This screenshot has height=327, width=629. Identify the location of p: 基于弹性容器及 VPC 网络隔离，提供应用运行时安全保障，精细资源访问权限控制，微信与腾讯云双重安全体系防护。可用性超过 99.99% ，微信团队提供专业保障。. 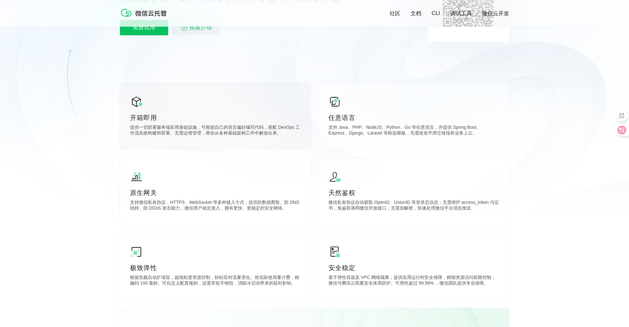
(413, 281).